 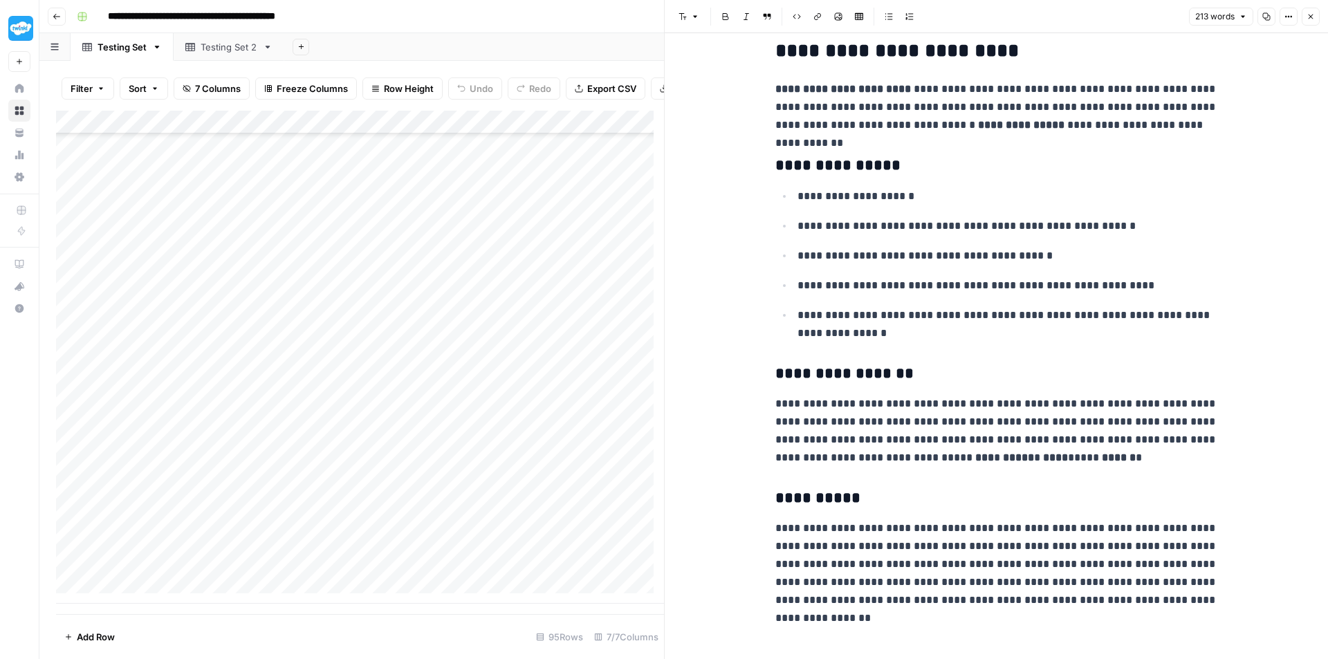 What do you see at coordinates (19, 28) in the screenshot?
I see `button: Workspace: Twinkl` at bounding box center [19, 28].